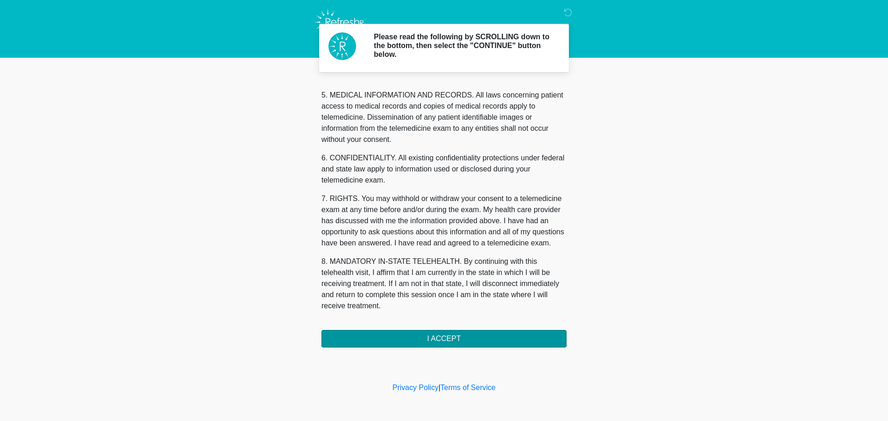 Image resolution: width=888 pixels, height=421 pixels. Describe the element at coordinates (416, 388) in the screenshot. I see `a: Privacy Policy` at that location.